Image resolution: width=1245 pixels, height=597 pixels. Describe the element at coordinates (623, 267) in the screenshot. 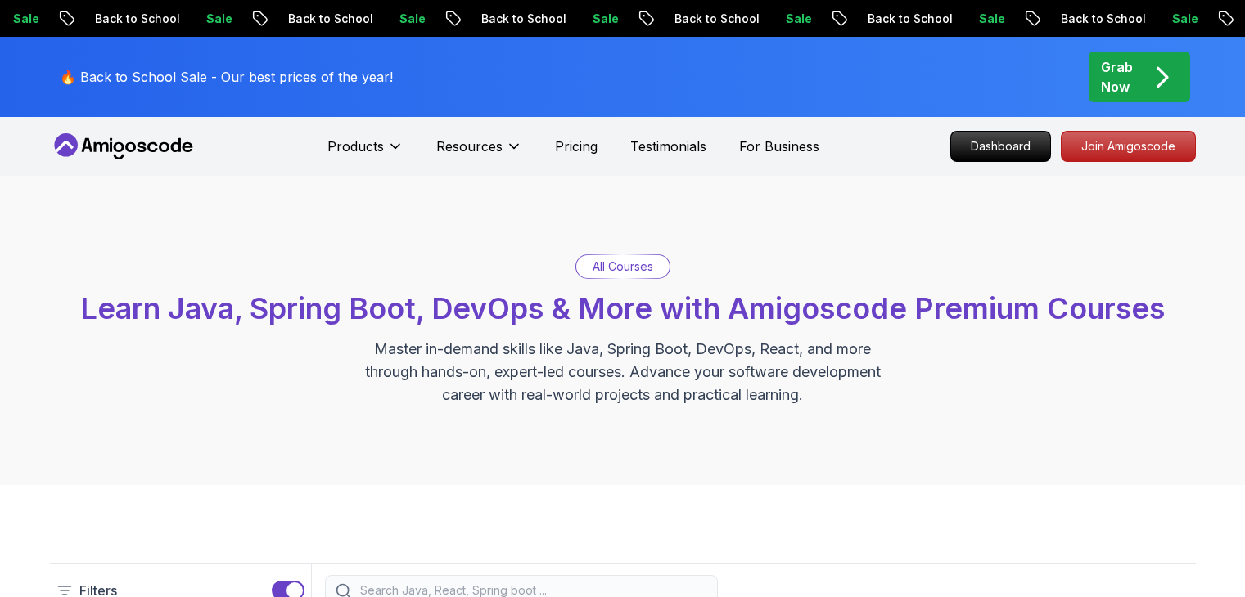

I see `p: All Courses` at that location.